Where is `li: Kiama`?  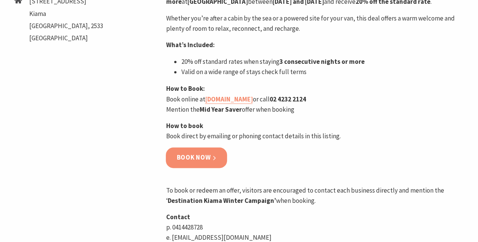 li: Kiama is located at coordinates (66, 14).